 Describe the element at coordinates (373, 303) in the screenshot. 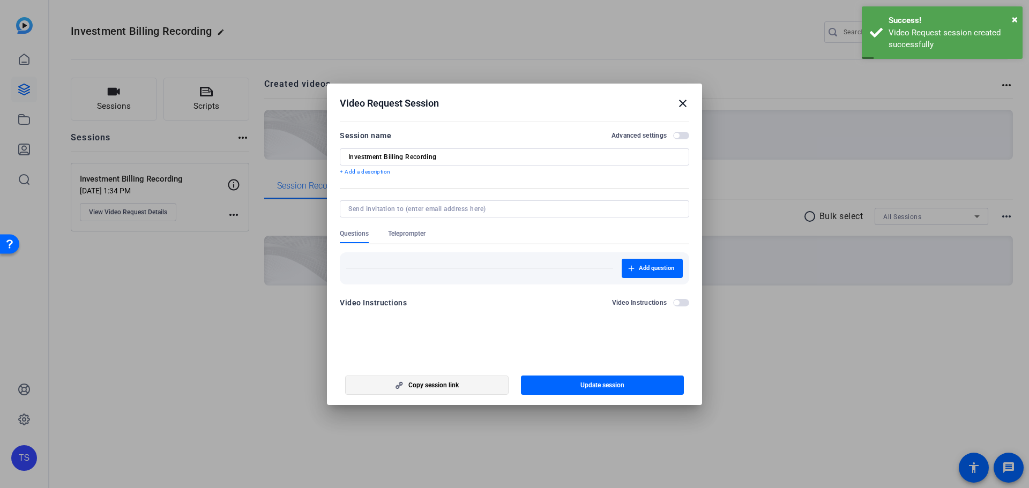

I see `div: Video Instructions` at that location.